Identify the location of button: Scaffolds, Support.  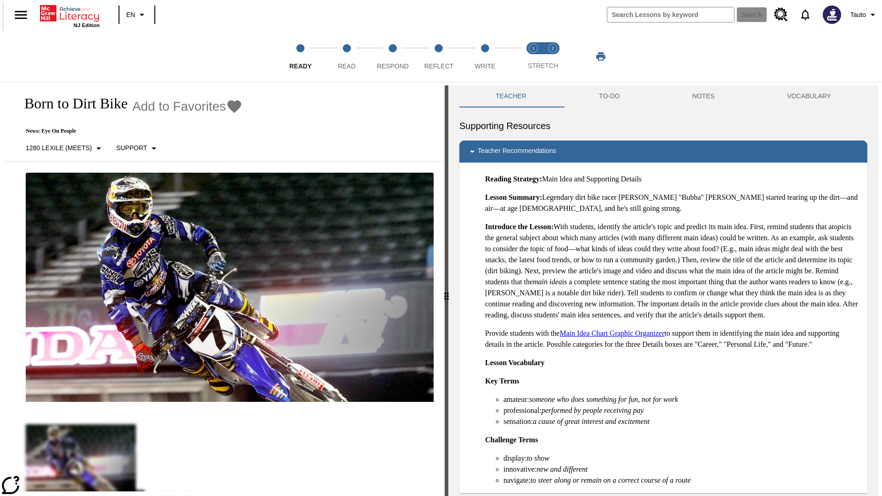
(138, 148).